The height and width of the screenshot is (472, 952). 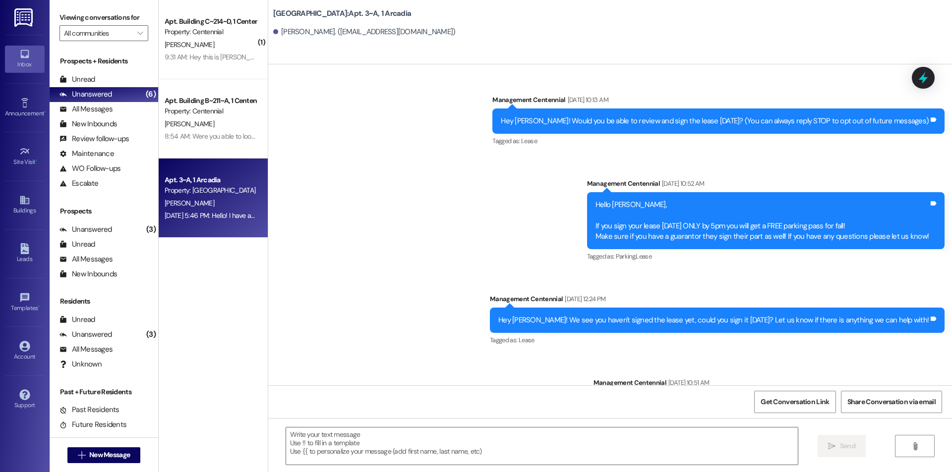 I want to click on span: Send, so click(x=847, y=446).